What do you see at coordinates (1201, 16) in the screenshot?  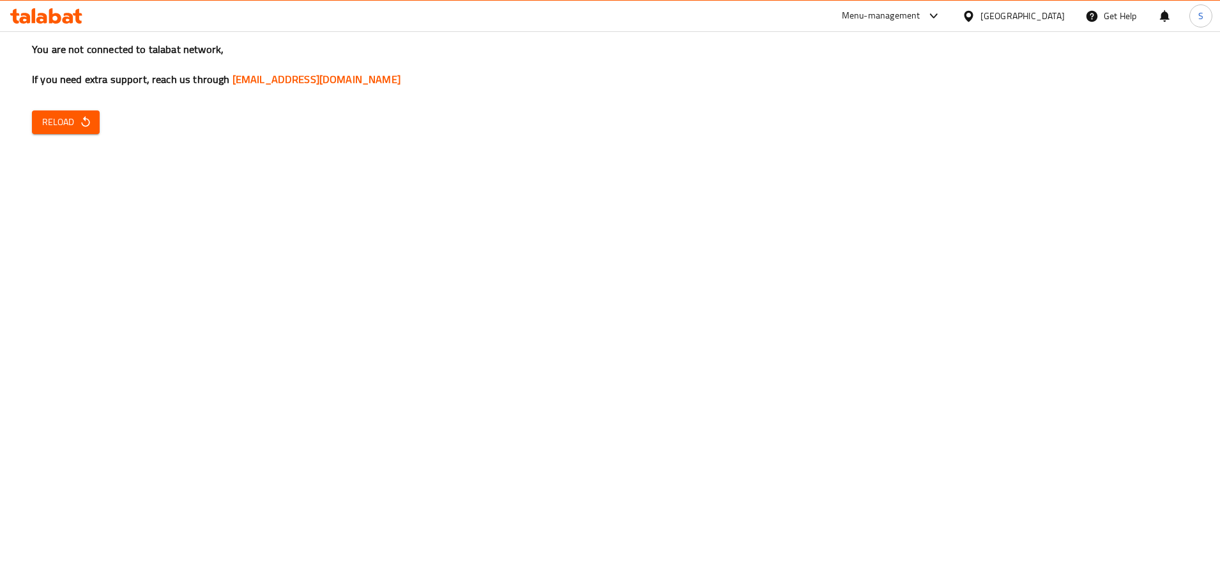 I see `span: S` at bounding box center [1201, 16].